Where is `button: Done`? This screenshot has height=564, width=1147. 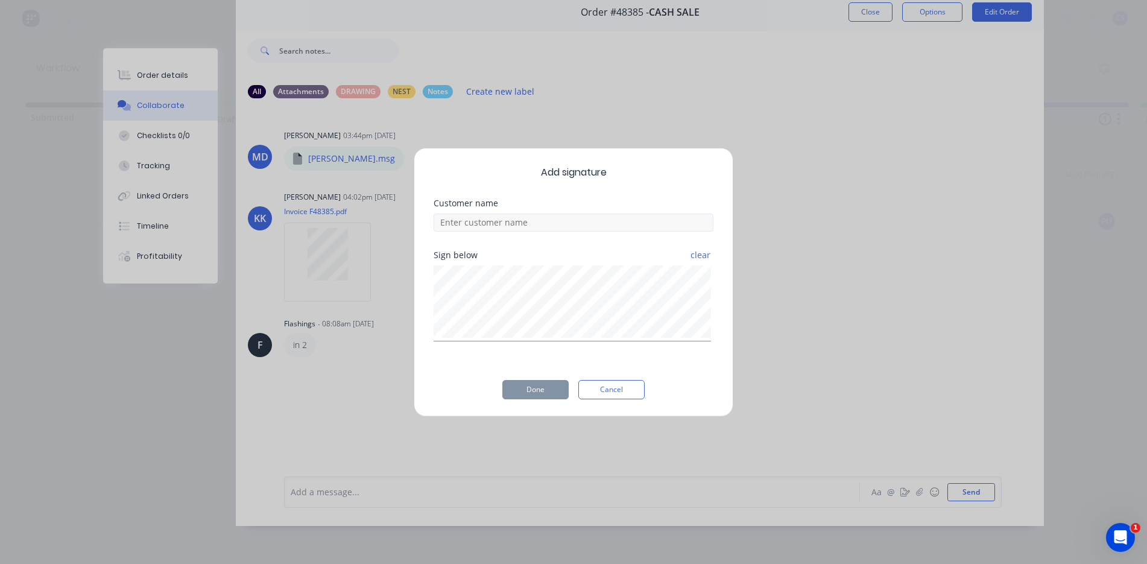
button: Done is located at coordinates (535, 389).